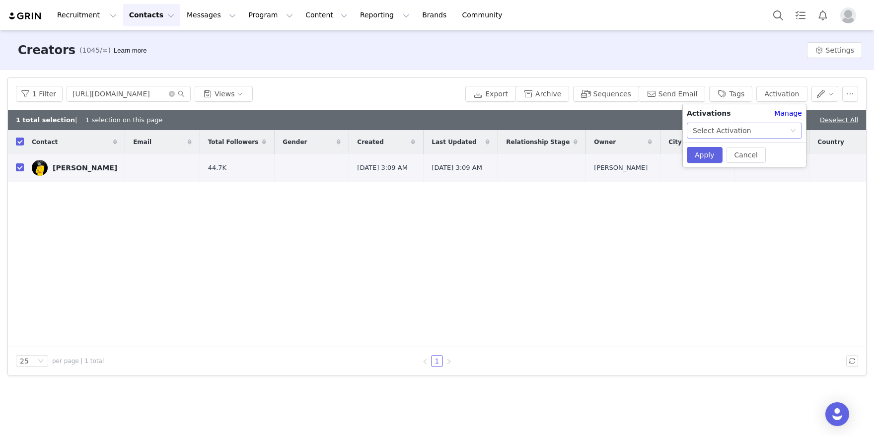 Image resolution: width=874 pixels, height=436 pixels. What do you see at coordinates (39, 94) in the screenshot?
I see `button: 1 Filter` at bounding box center [39, 94].